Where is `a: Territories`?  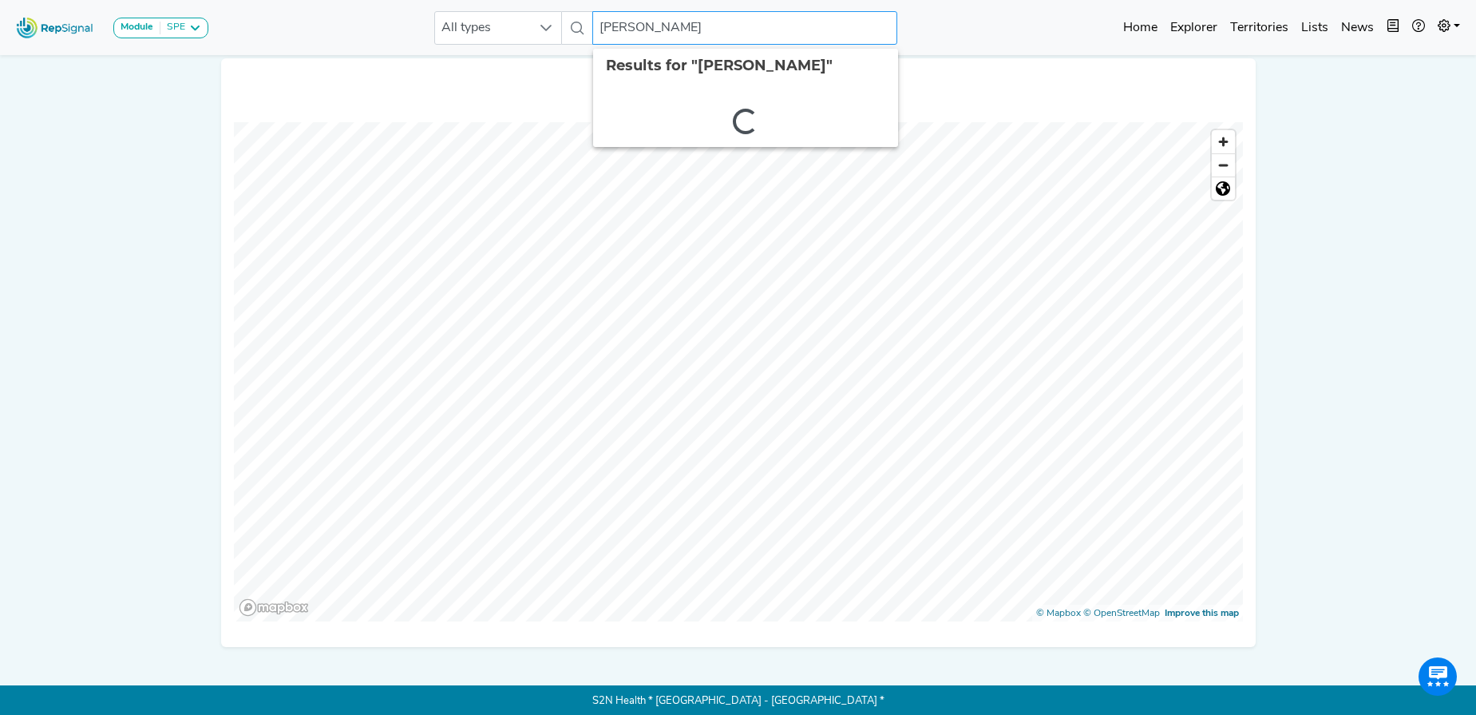 a: Territories is located at coordinates (1259, 28).